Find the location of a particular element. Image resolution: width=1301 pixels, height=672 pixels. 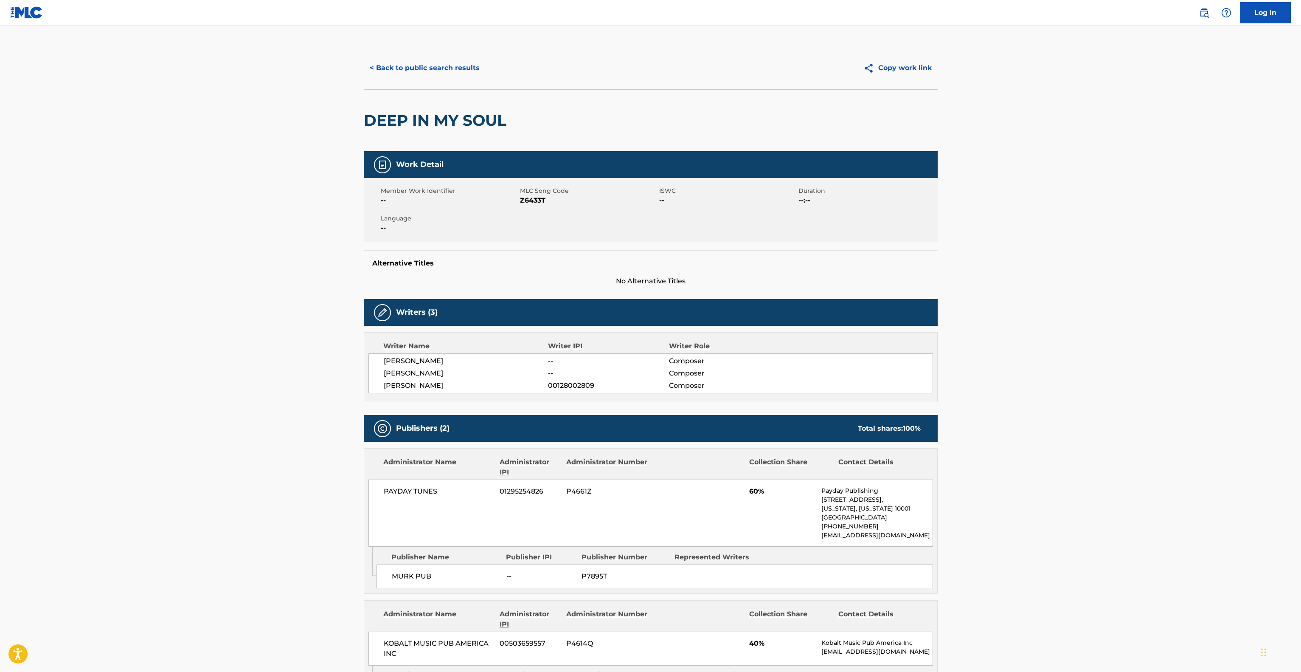

h5: Publishers (2) is located at coordinates (423, 428).